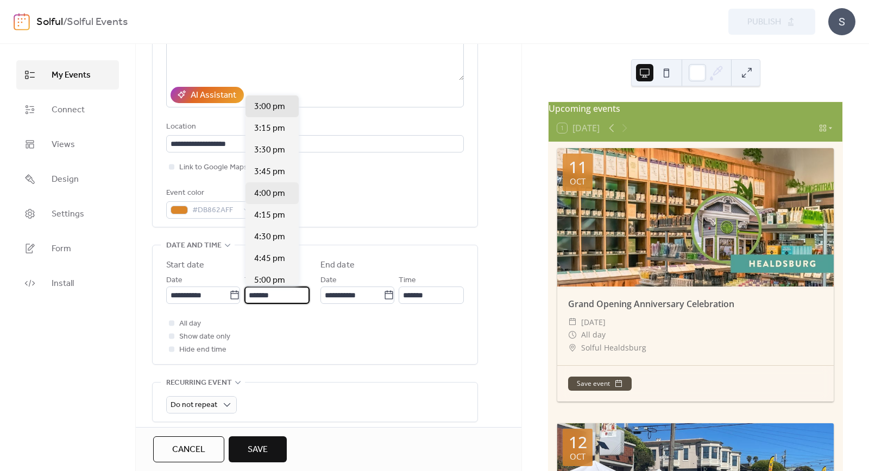  I want to click on a: Solful, so click(49, 22).